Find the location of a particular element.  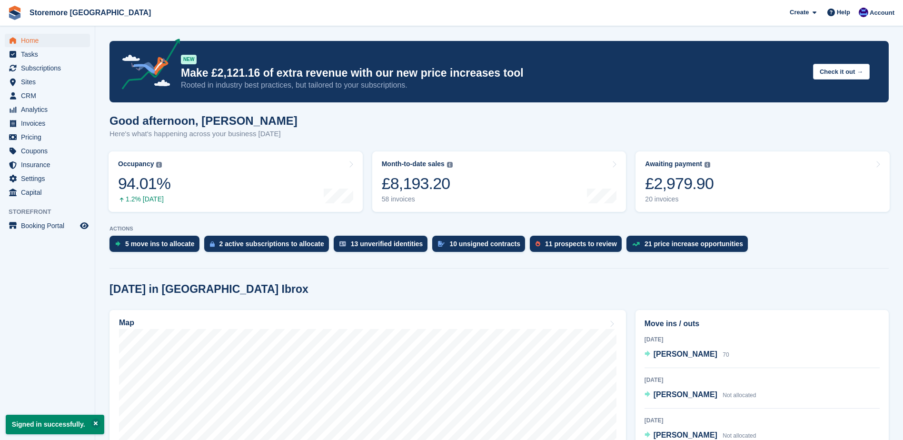

div: 20 invoices is located at coordinates (679, 199).